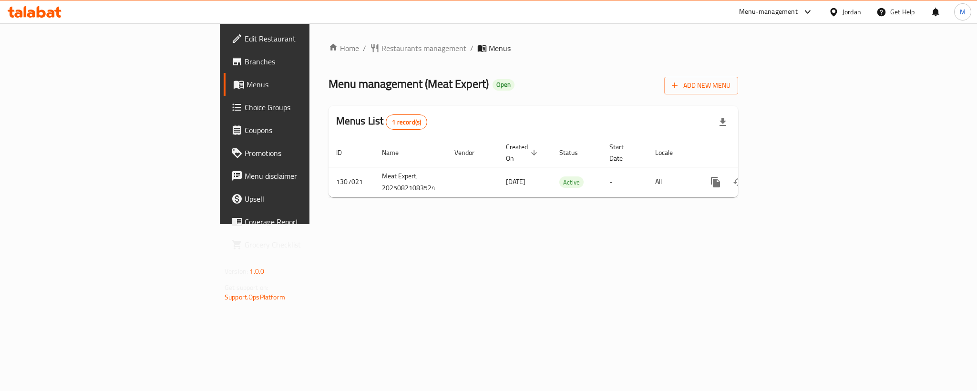  What do you see at coordinates (418, 48) in the screenshot?
I see `a: Restaurants management` at bounding box center [418, 48].